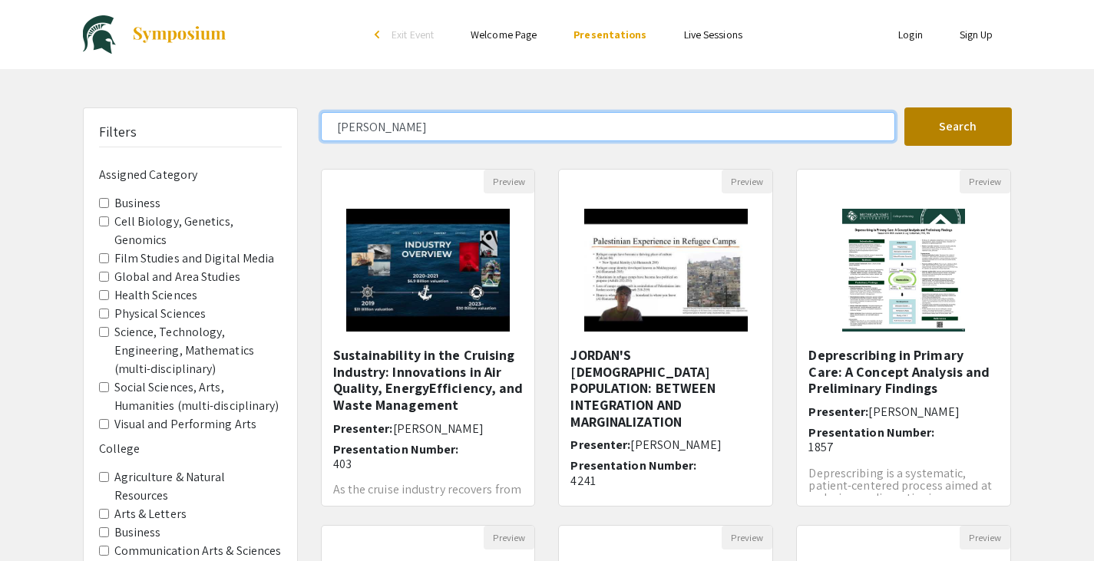  What do you see at coordinates (379, 35) in the screenshot?
I see `div: arrow_back_ios` at bounding box center [379, 35].